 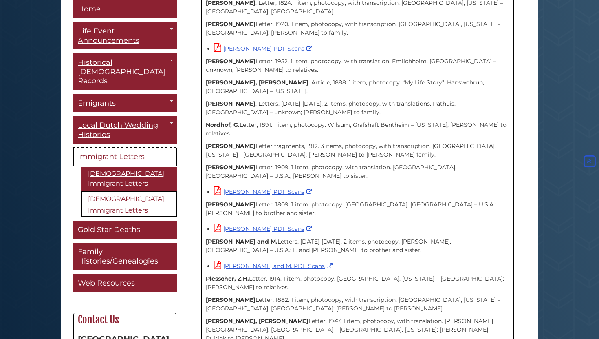 I want to click on span: Local Dutch Wedding Histories, so click(x=118, y=130).